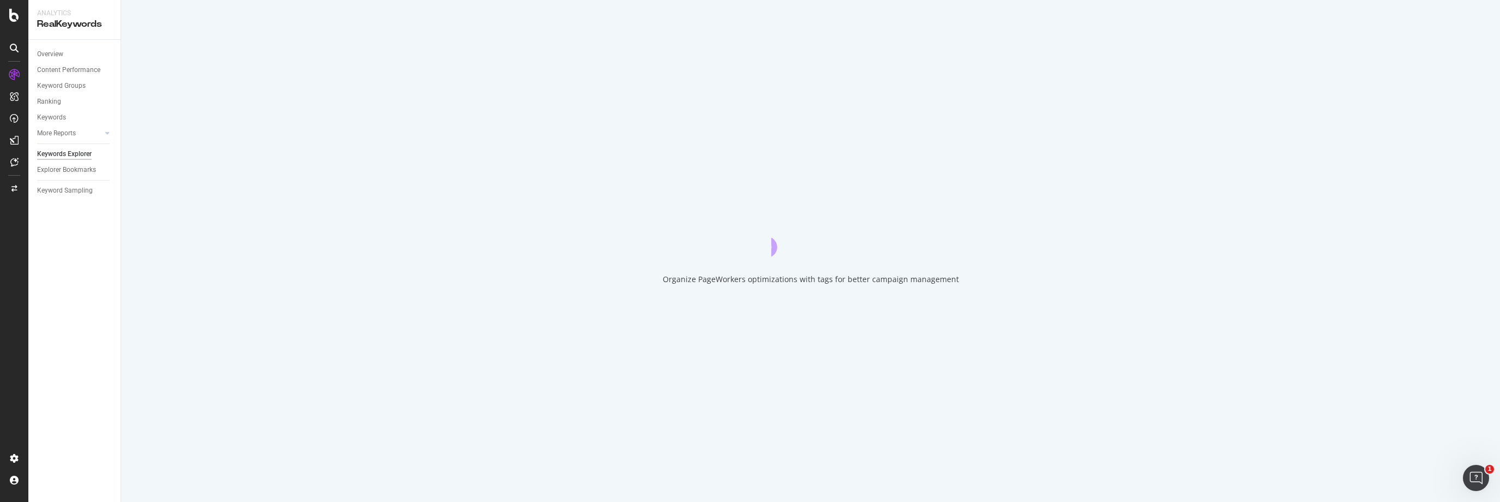 The width and height of the screenshot is (1500, 502). I want to click on a: Overview, so click(75, 54).